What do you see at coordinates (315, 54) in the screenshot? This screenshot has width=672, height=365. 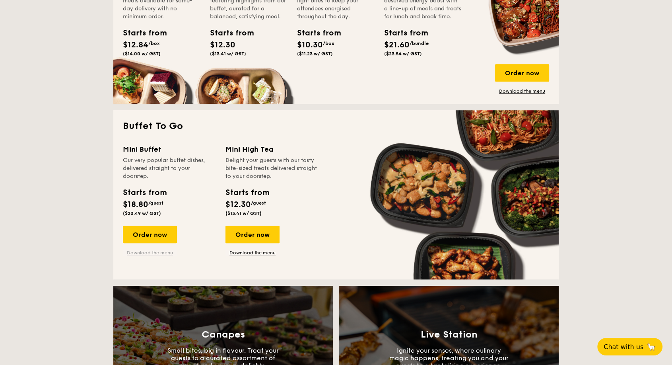 I see `span: ($11.23 w/ GST)` at bounding box center [315, 54].